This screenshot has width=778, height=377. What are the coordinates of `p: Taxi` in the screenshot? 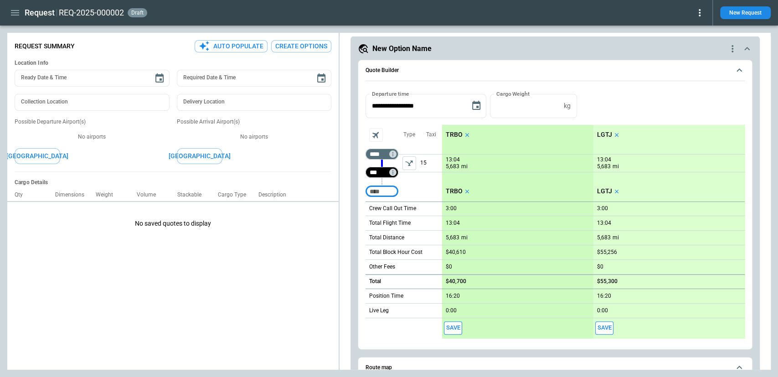 It's located at (431, 134).